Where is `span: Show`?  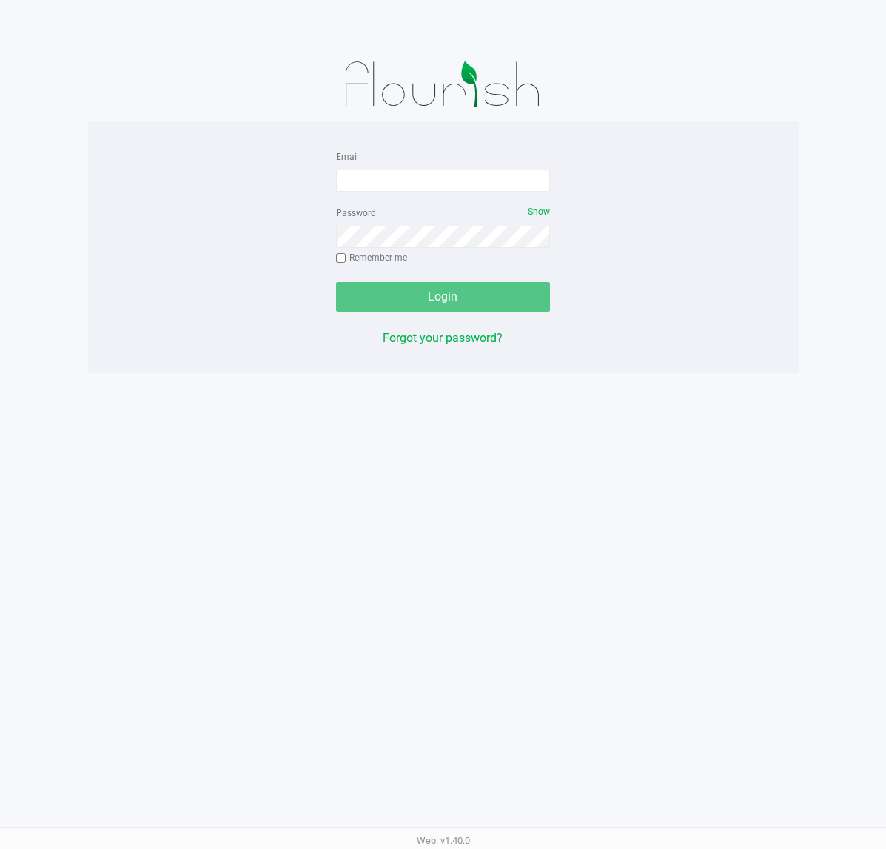 span: Show is located at coordinates (539, 212).